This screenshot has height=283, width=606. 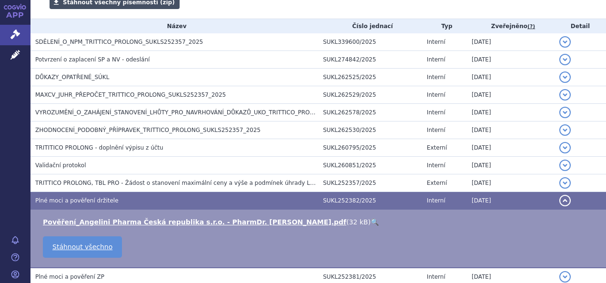 I want to click on td: SUKL339600/2025, so click(x=370, y=42).